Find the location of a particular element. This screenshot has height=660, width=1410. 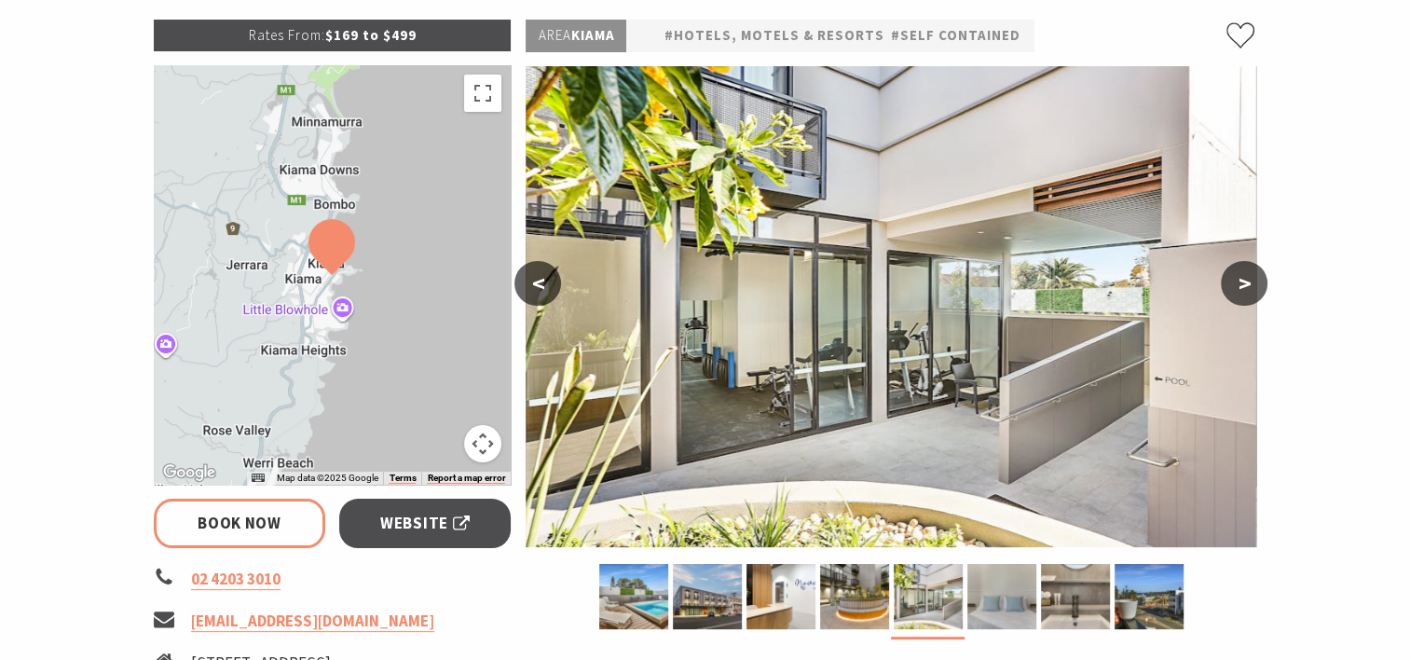

img: Pool is located at coordinates (634, 596).